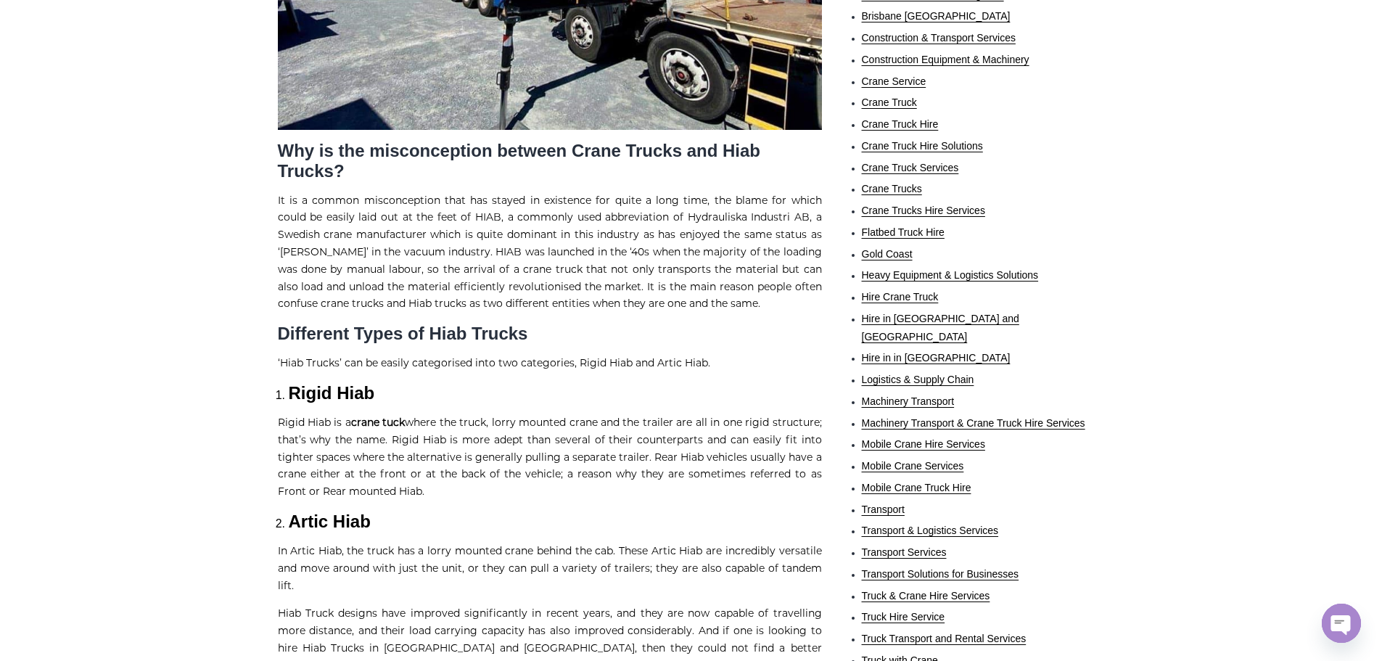  What do you see at coordinates (332, 393) in the screenshot?
I see `strong: Rigid Hiab` at bounding box center [332, 393].